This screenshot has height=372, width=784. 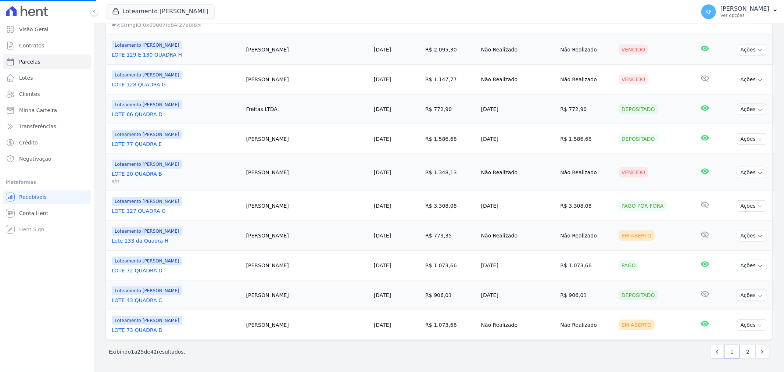 What do you see at coordinates (176, 55) in the screenshot?
I see `a: LOTE 129 E 130 QUADRA H` at bounding box center [176, 55].